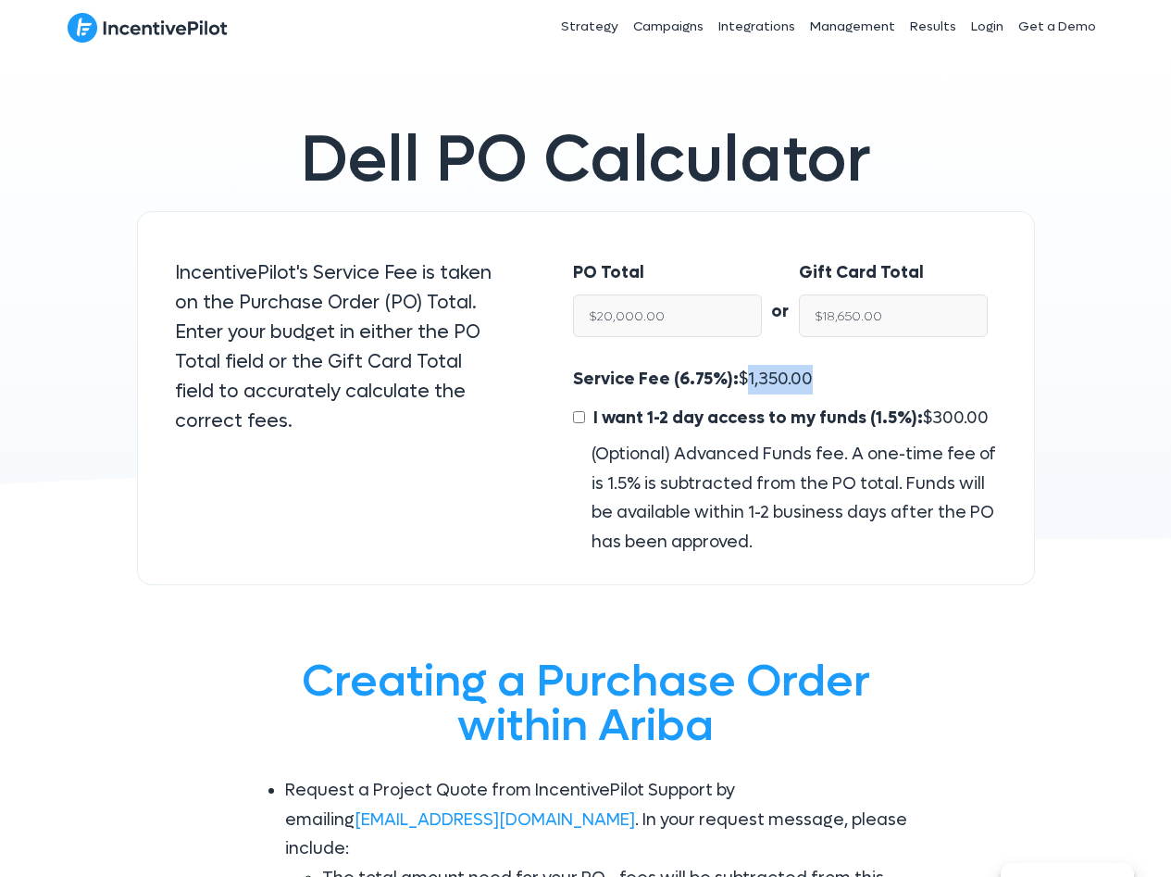 The height and width of the screenshot is (877, 1171). I want to click on p: IncentivePilot's Service Fee is taken on the Purchase Order (PO) Total. Enter your budget in eith..., so click(337, 347).